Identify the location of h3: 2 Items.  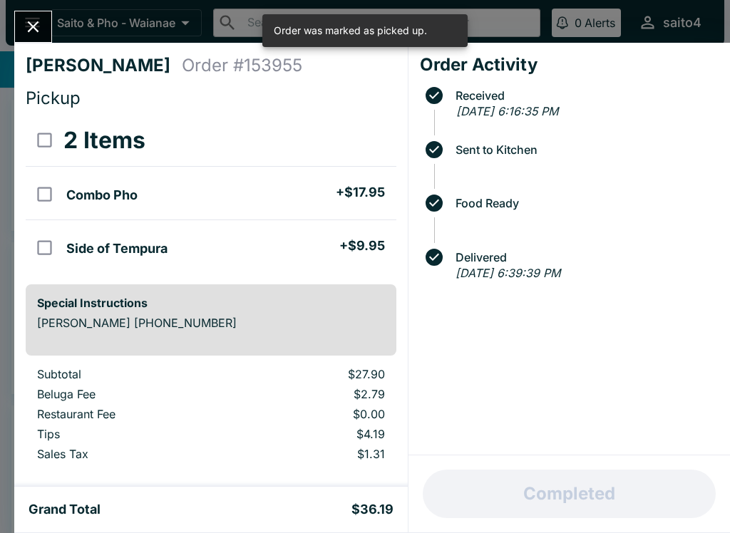
(104, 140).